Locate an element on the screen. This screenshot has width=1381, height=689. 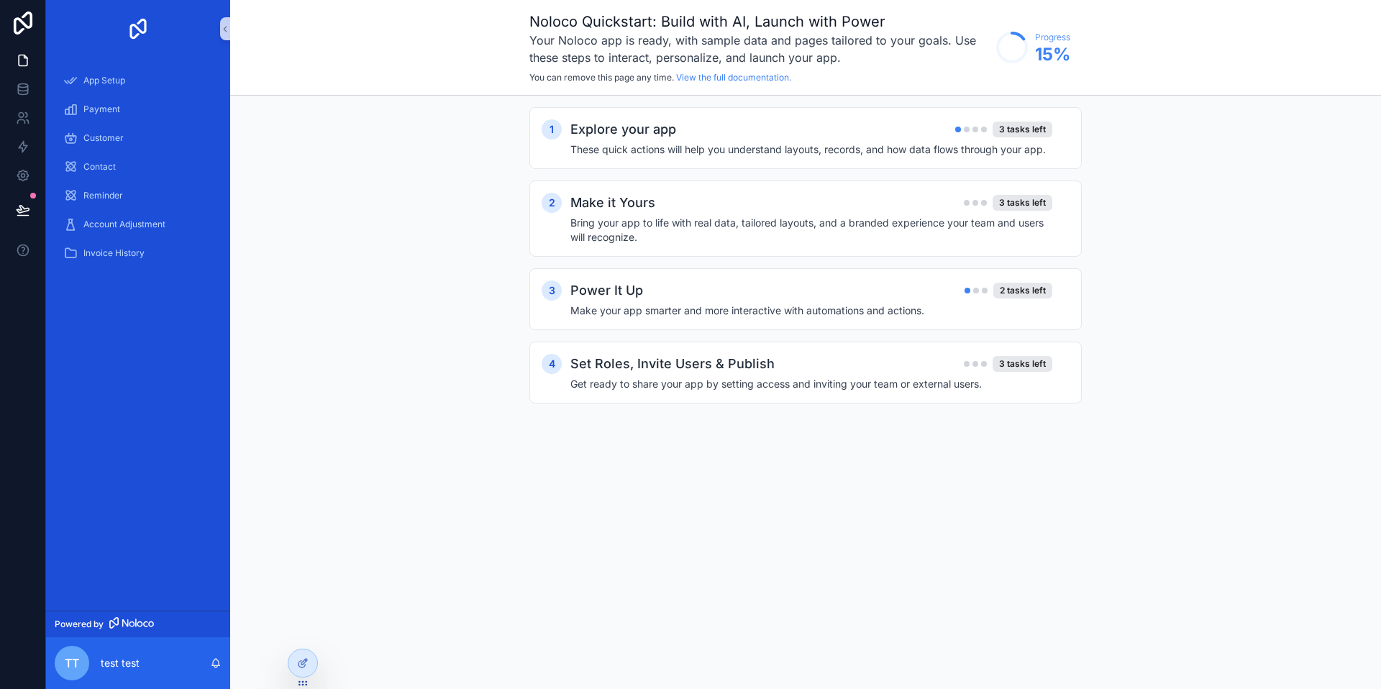
span: Reminder is located at coordinates (103, 196).